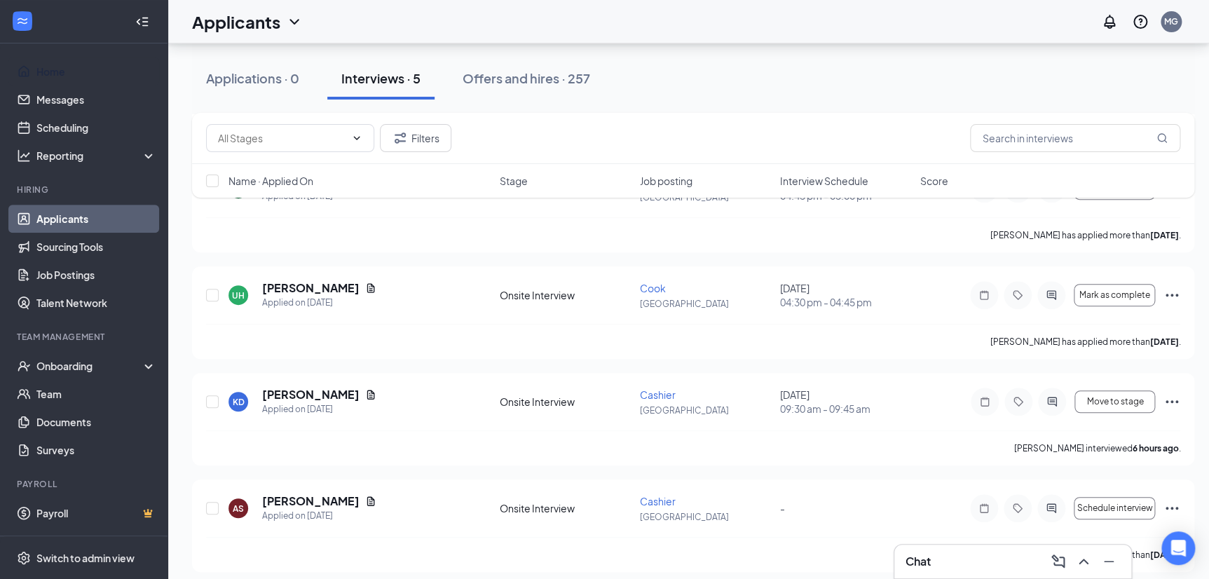 Image resolution: width=1209 pixels, height=579 pixels. Describe the element at coordinates (1083, 561) in the screenshot. I see `button: ChevronUp` at that location.